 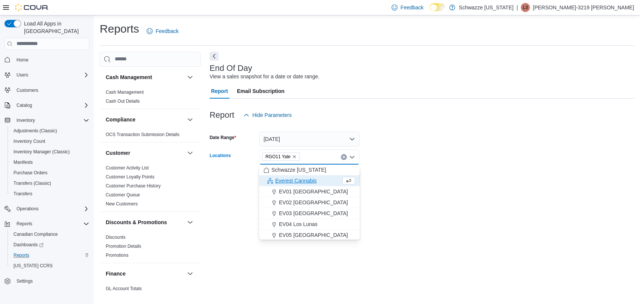 I want to click on a: Customer Activity List, so click(x=127, y=168).